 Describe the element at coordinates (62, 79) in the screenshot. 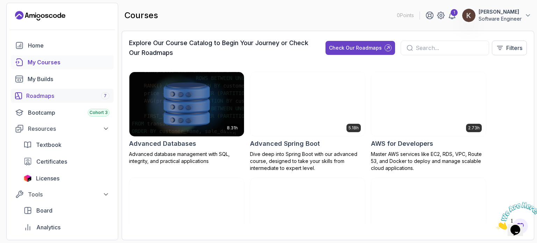

I see `a: builds` at that location.